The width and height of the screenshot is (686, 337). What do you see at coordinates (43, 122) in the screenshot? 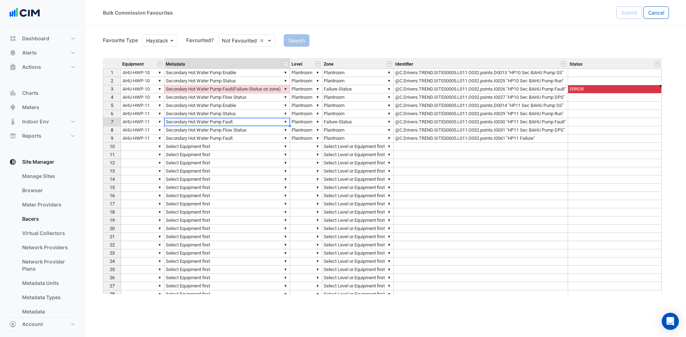
I see `button: Indoor Env` at bounding box center [43, 122].